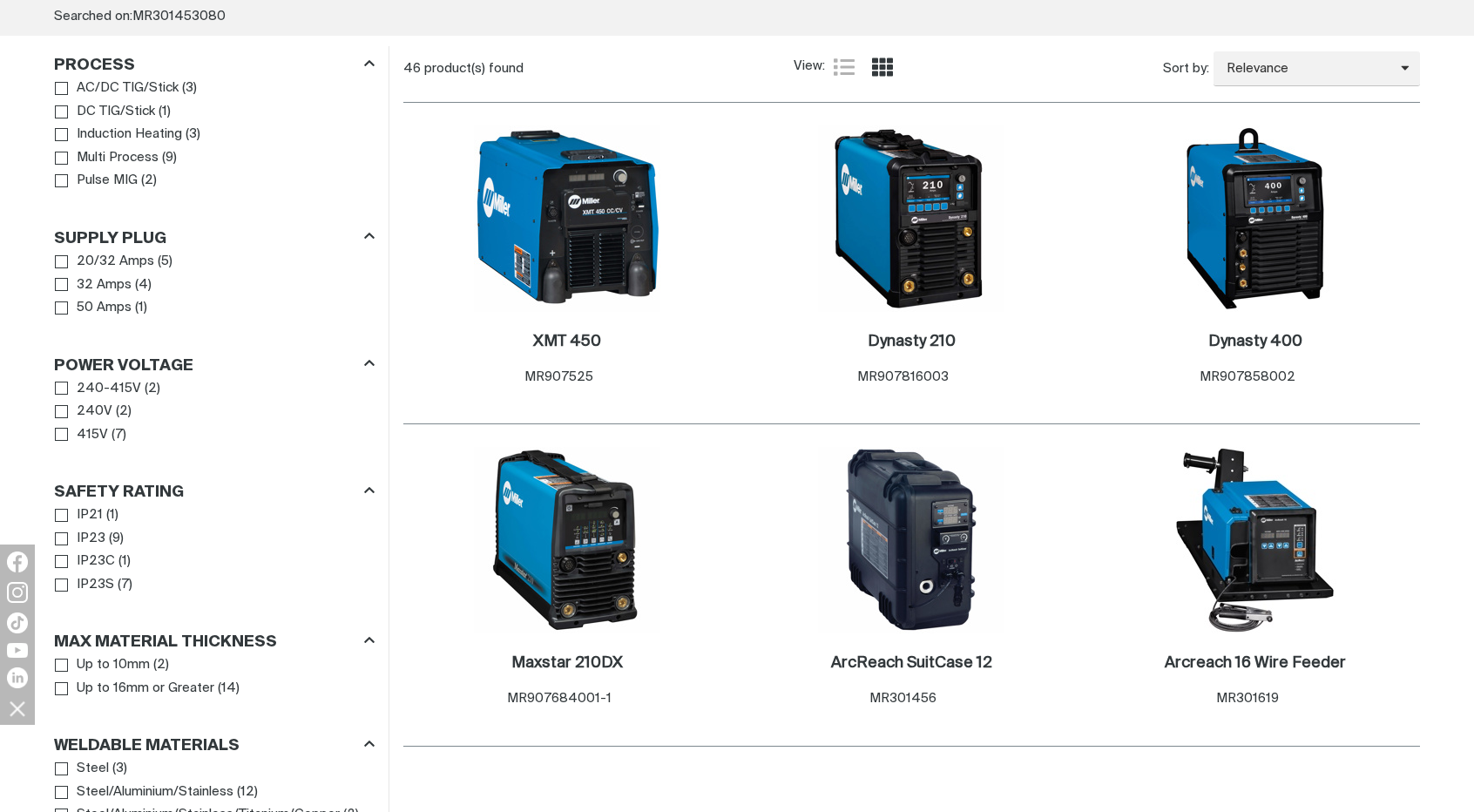  Describe the element at coordinates (17, 708) in the screenshot. I see `img: hide socials` at that location.